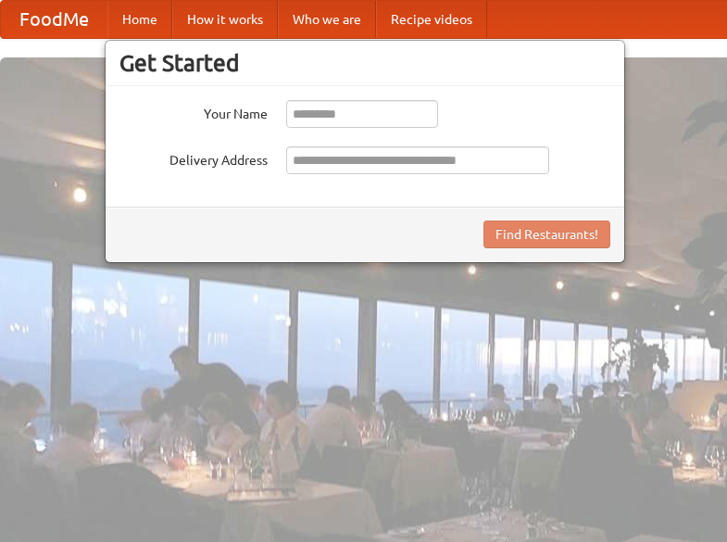 The width and height of the screenshot is (727, 542). What do you see at coordinates (140, 19) in the screenshot?
I see `a: Home` at bounding box center [140, 19].